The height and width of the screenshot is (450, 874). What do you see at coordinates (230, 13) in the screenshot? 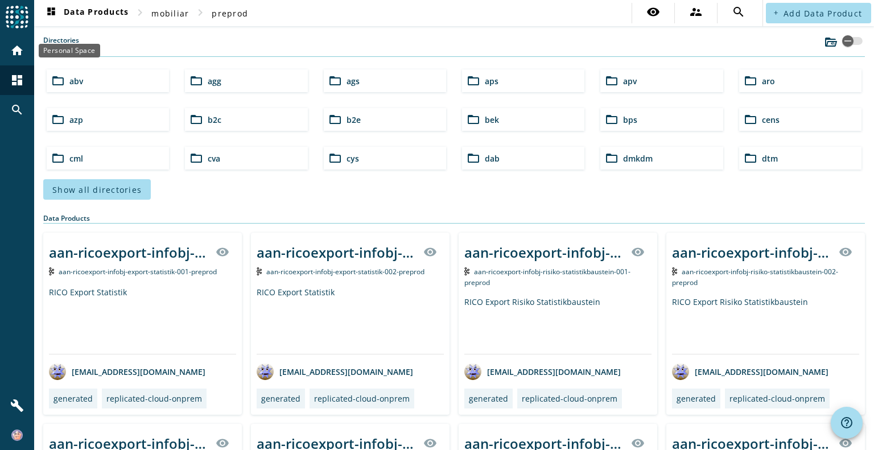
I see `span: preprod` at bounding box center [230, 13].